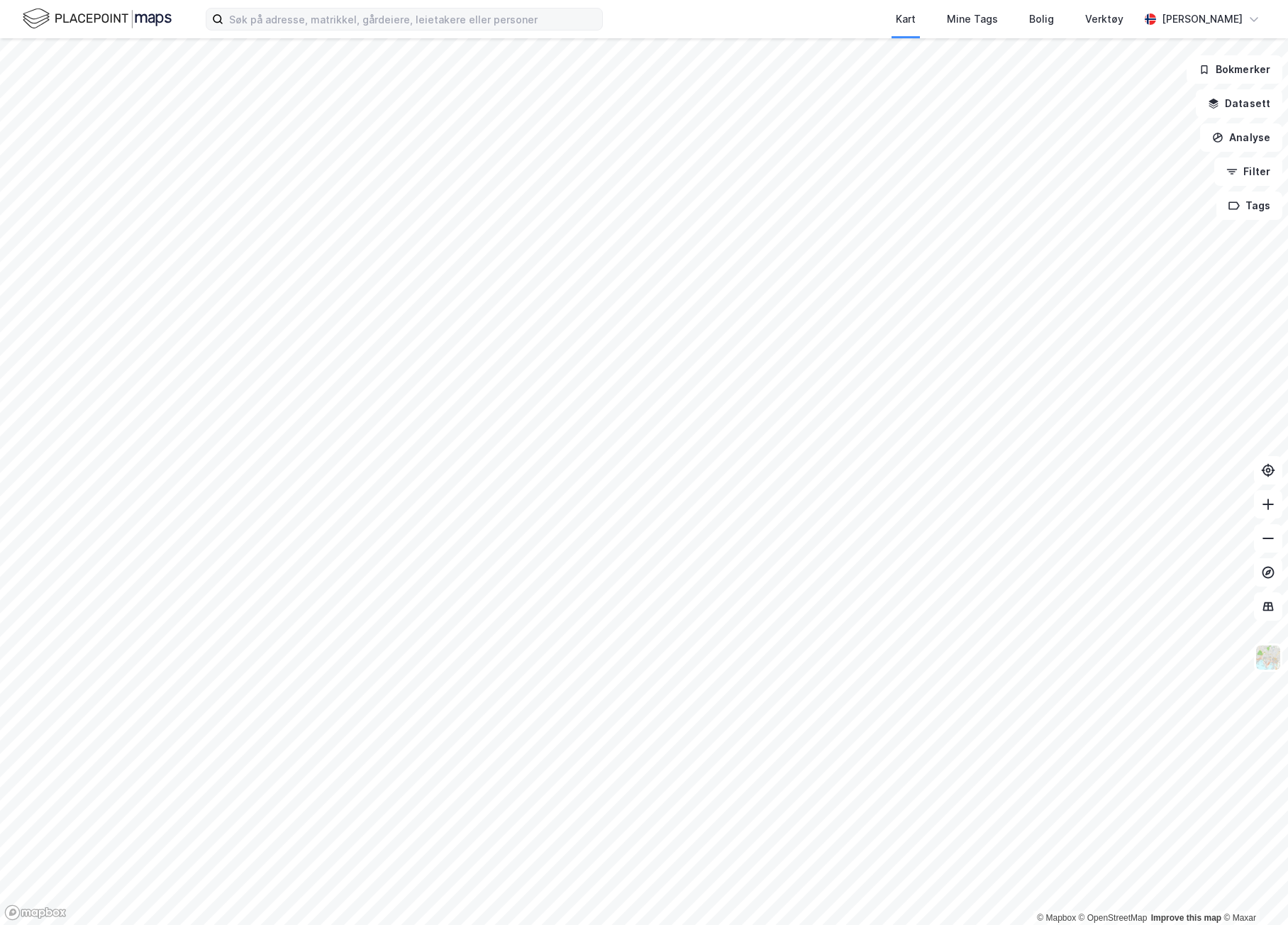 This screenshot has width=1288, height=925. What do you see at coordinates (1042, 19) in the screenshot?
I see `div: Bolig` at bounding box center [1042, 19].